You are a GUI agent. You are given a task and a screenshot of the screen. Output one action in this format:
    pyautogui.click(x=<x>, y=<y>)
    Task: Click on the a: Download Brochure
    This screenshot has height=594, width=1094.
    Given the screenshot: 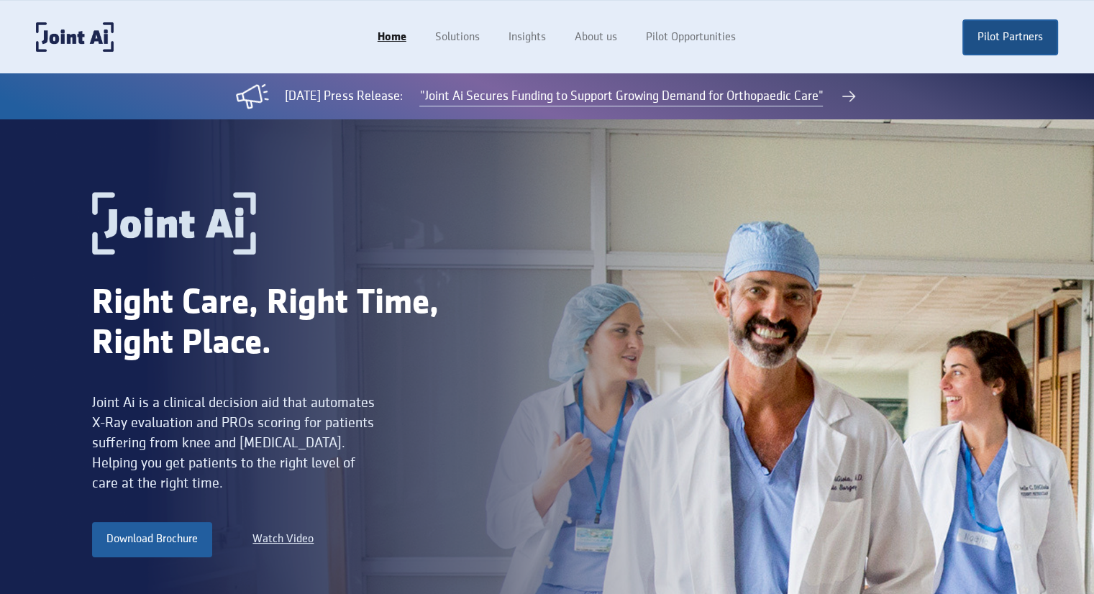 What is the action you would take?
    pyautogui.click(x=152, y=540)
    